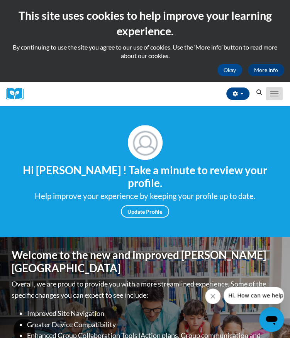 This screenshot has width=290, height=338. I want to click on img: Profile Image, so click(145, 142).